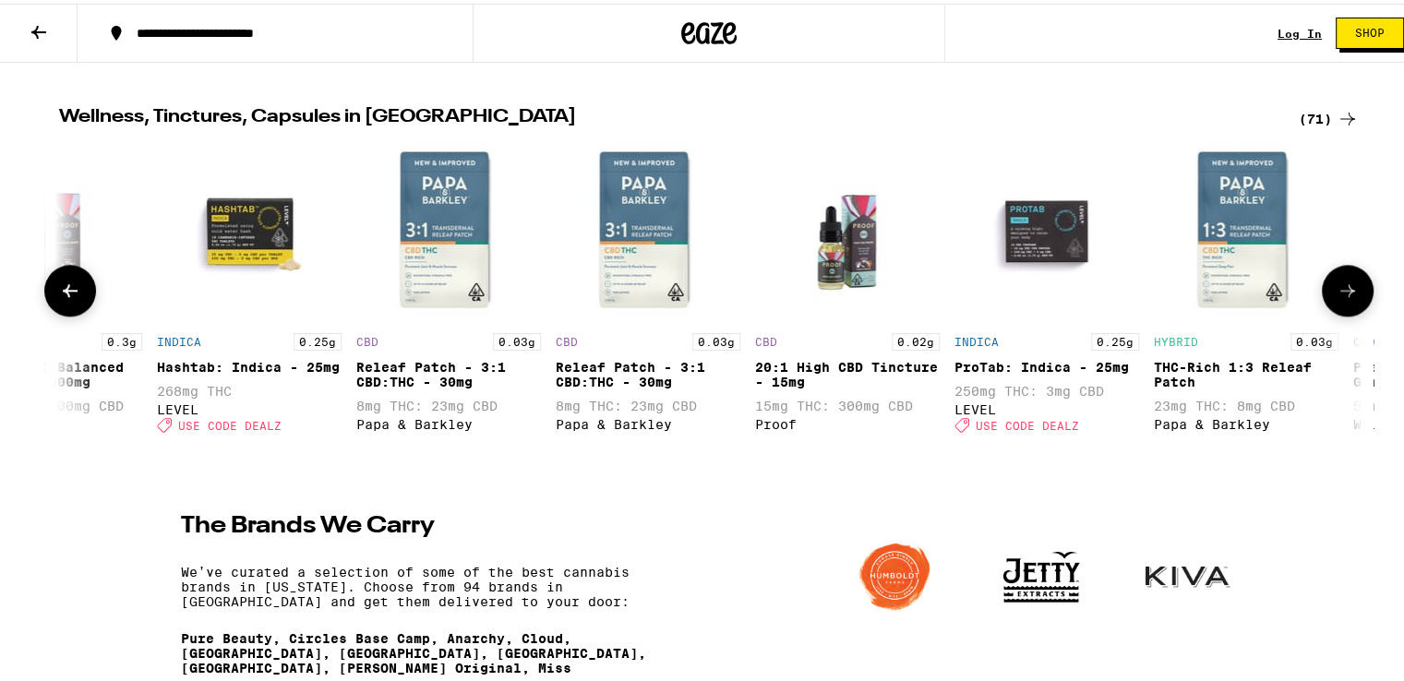 Image resolution: width=1404 pixels, height=681 pixels. I want to click on p: HYBRID, so click(1176, 338).